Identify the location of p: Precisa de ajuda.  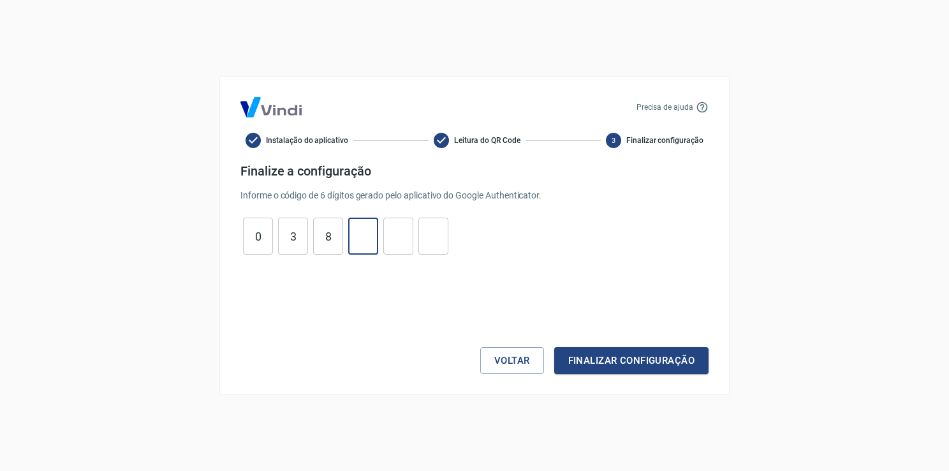
(665, 107).